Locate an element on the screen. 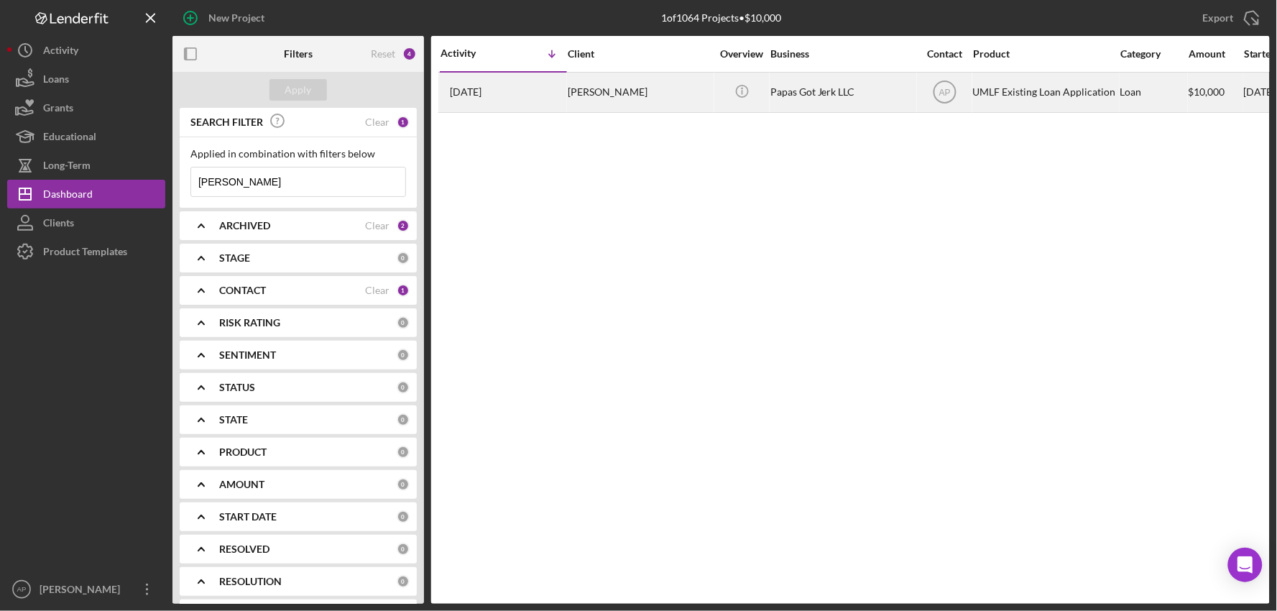 The height and width of the screenshot is (611, 1277). div: New Project is located at coordinates (236, 18).